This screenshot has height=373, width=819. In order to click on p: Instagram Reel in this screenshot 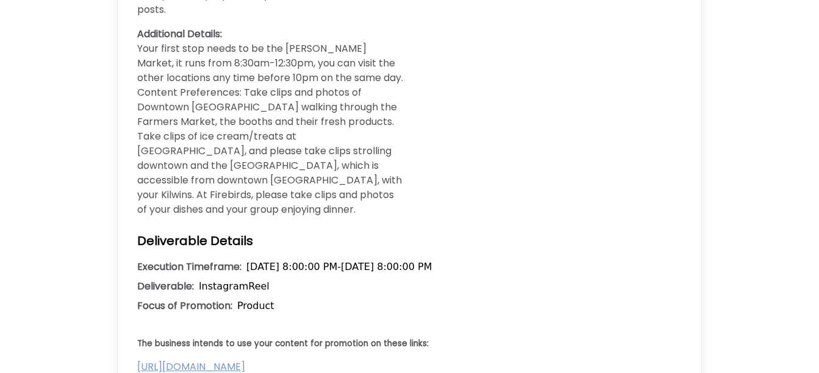, I will do `click(234, 287)`.